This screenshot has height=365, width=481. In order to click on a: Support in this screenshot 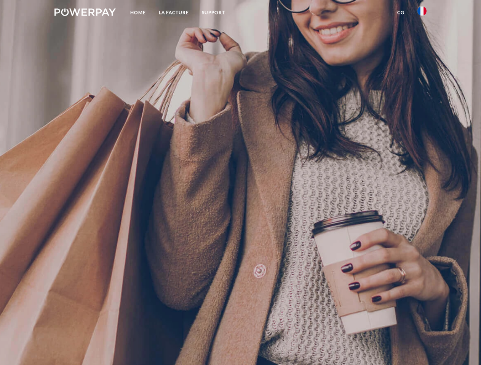, I will do `click(213, 13)`.